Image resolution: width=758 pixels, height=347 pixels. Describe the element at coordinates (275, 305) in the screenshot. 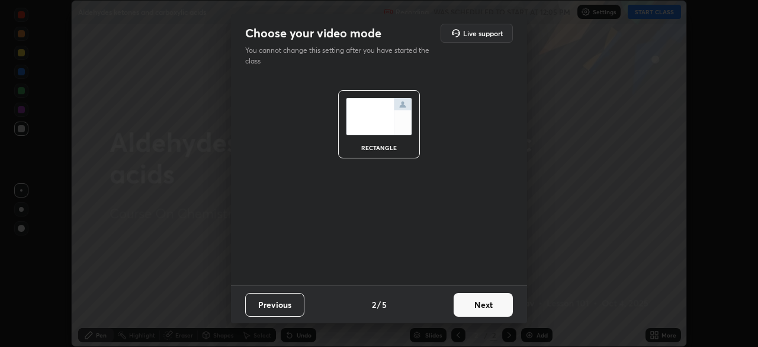

I see `button: Previous` at that location.